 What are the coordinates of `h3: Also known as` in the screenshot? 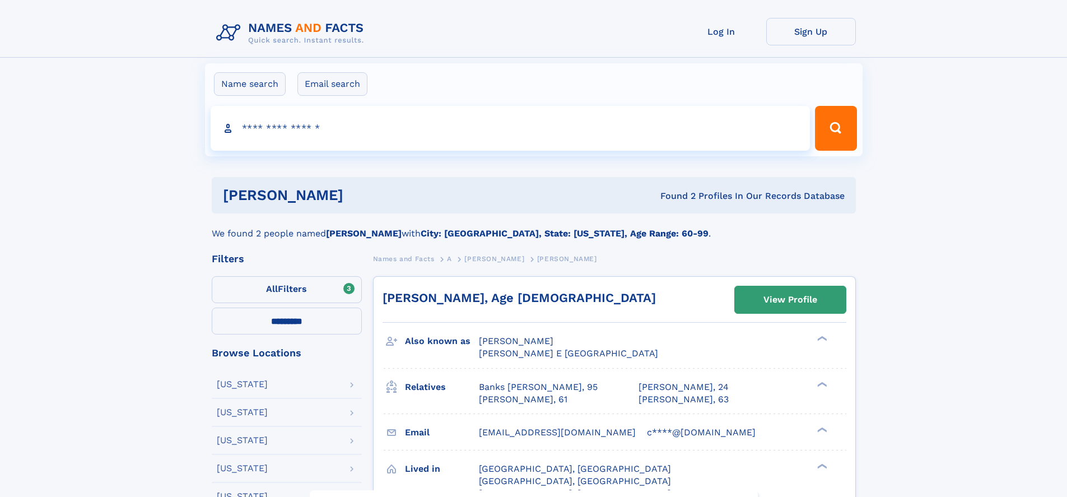 It's located at (442, 341).